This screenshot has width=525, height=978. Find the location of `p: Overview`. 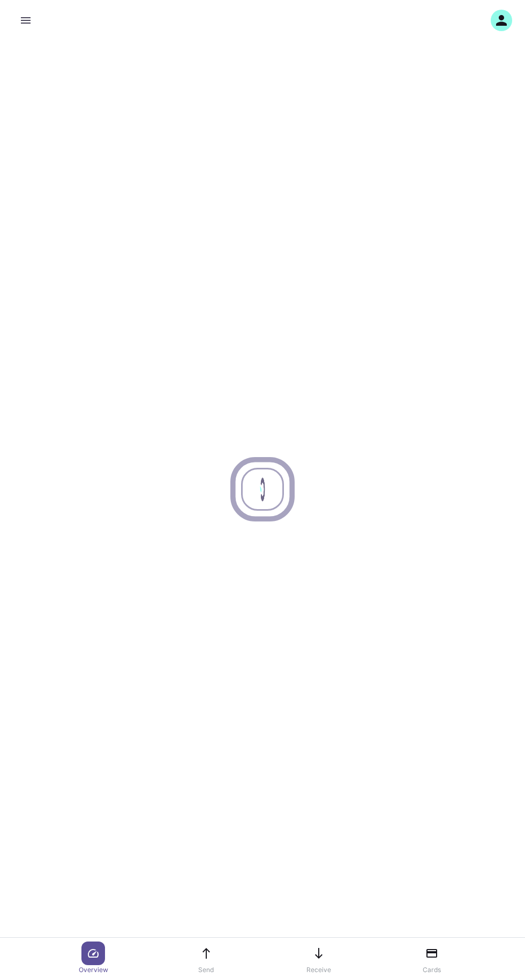

p: Overview is located at coordinates (93, 969).